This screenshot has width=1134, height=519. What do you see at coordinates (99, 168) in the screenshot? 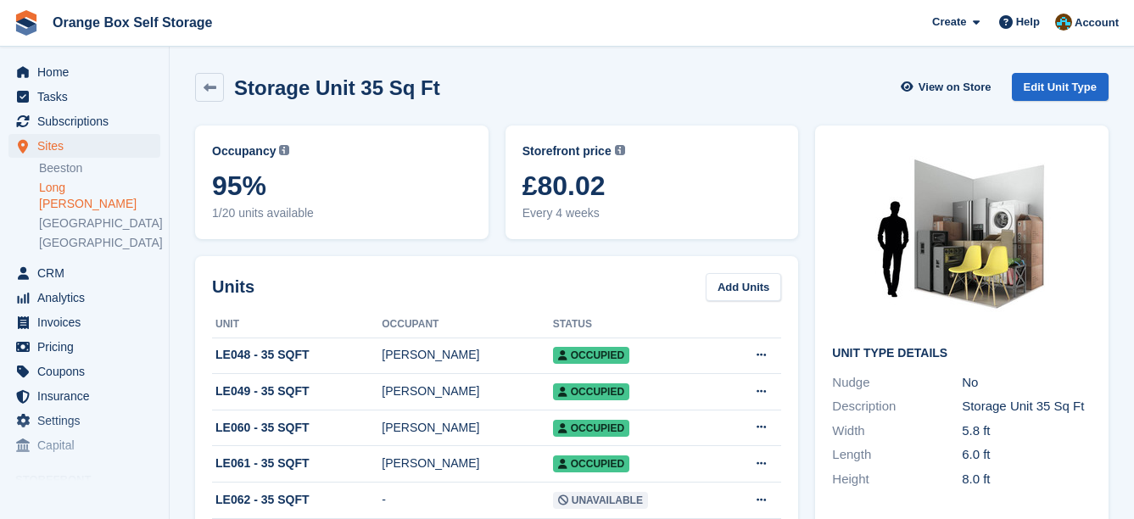
I see `a: Beeston` at bounding box center [99, 168].